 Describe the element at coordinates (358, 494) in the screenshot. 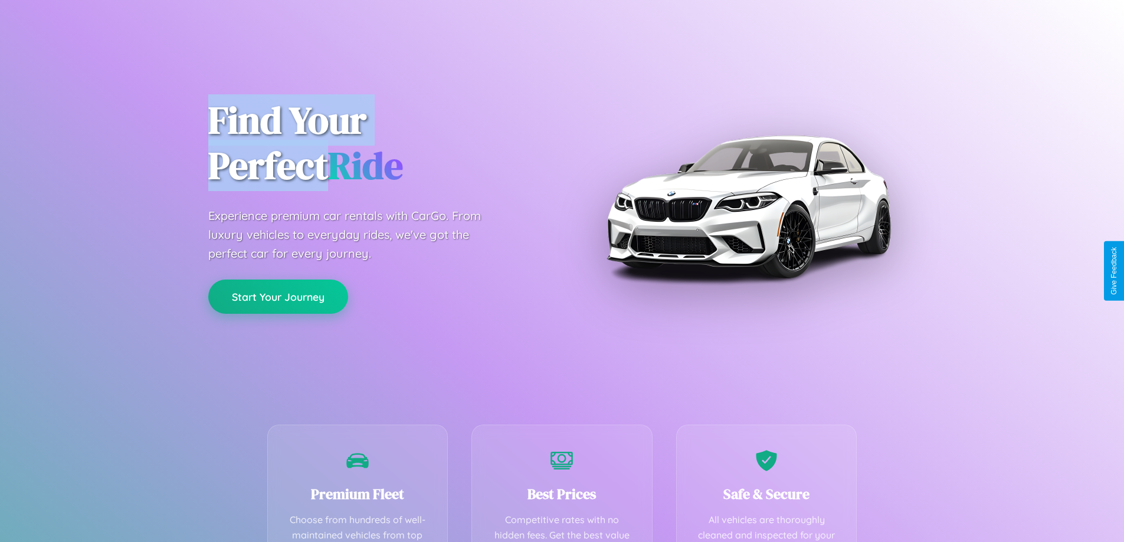

I see `h3: Premium Fleet` at that location.